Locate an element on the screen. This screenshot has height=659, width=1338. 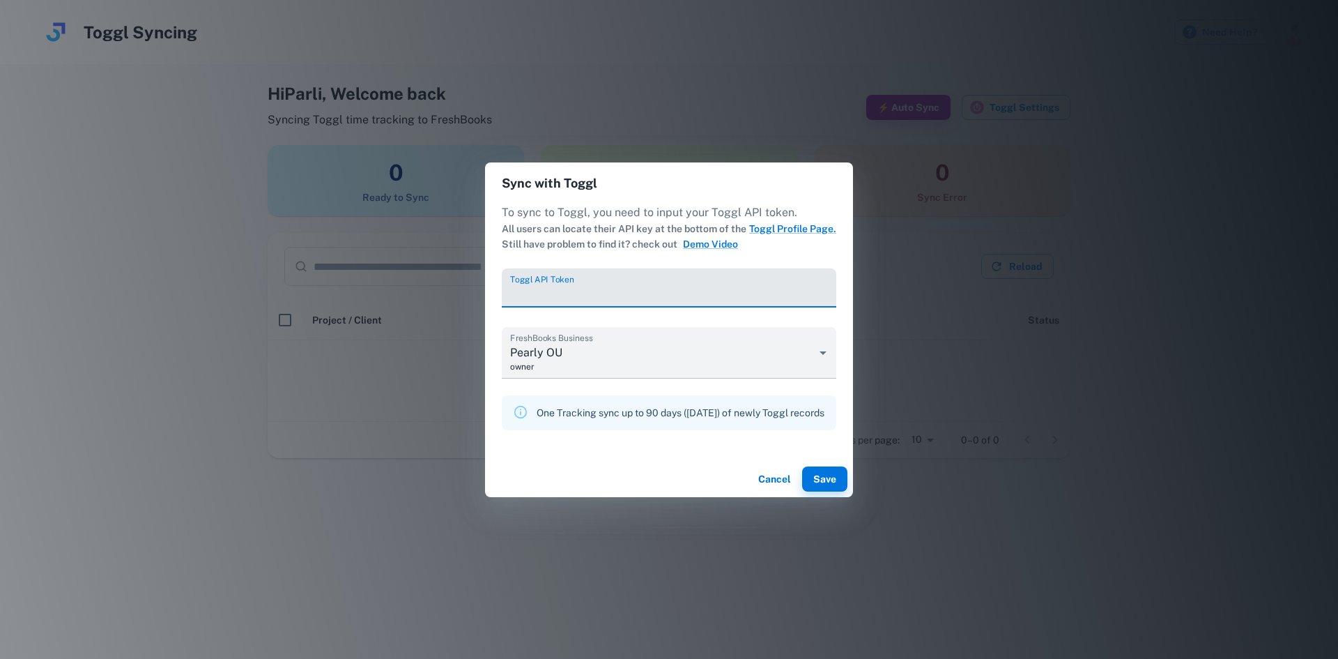
a: Demo Video is located at coordinates (710, 244).